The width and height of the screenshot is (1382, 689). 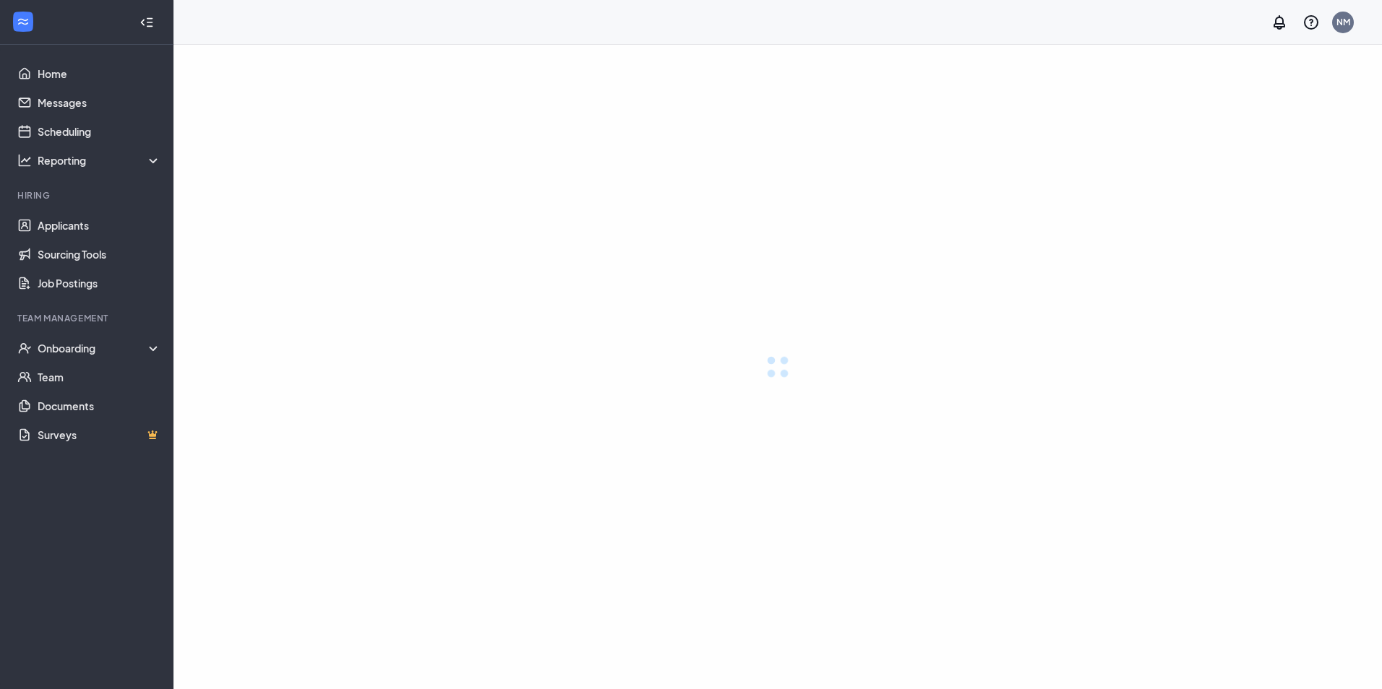 I want to click on div: NM, so click(x=1343, y=22).